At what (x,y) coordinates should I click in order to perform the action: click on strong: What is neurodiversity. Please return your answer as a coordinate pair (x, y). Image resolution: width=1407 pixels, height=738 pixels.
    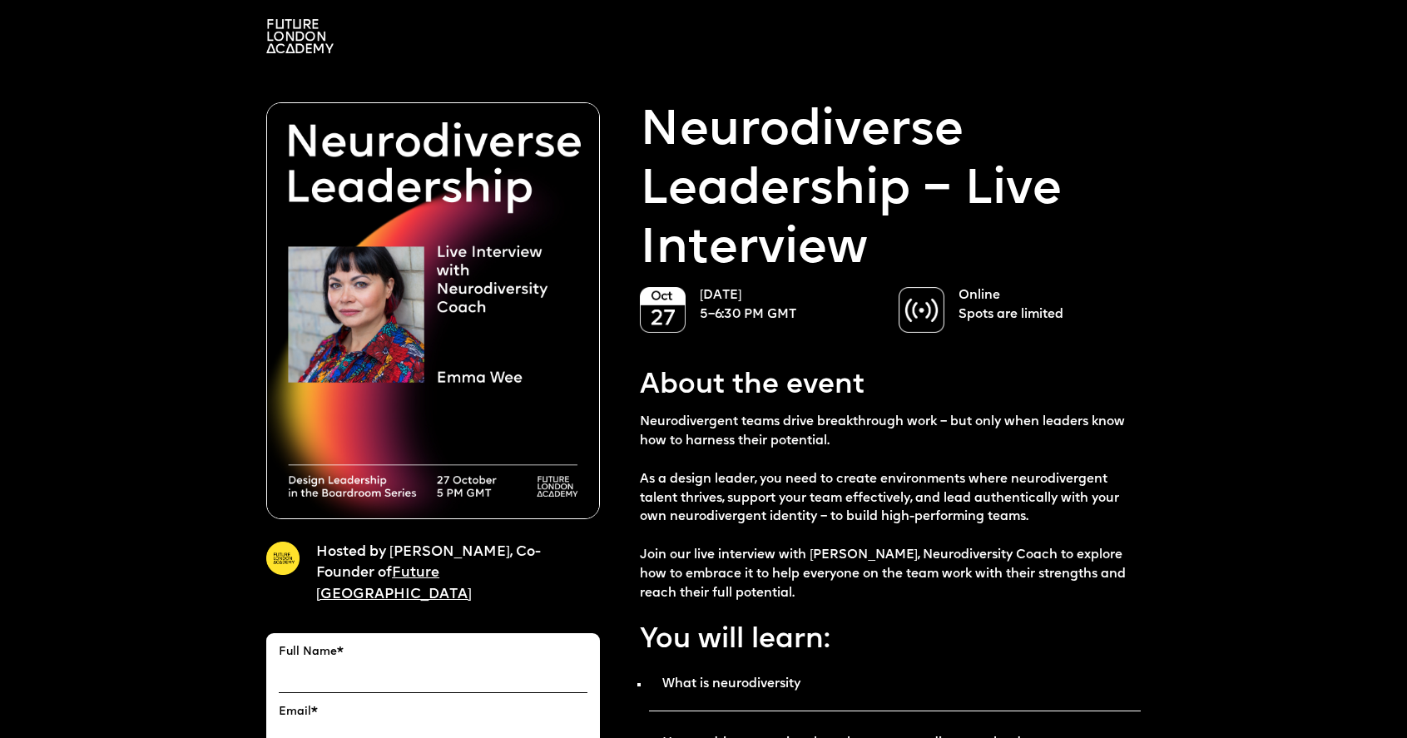
    Looking at the image, I should click on (732, 684).